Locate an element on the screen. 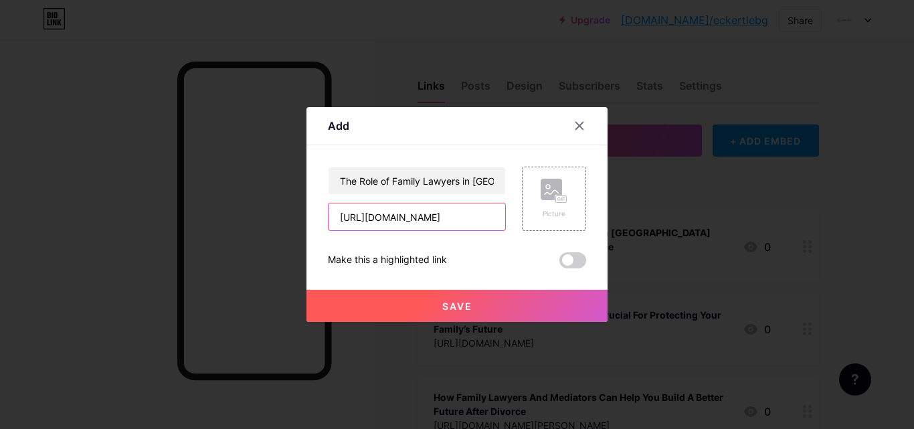 This screenshot has width=914, height=429. span: Save is located at coordinates (457, 306).